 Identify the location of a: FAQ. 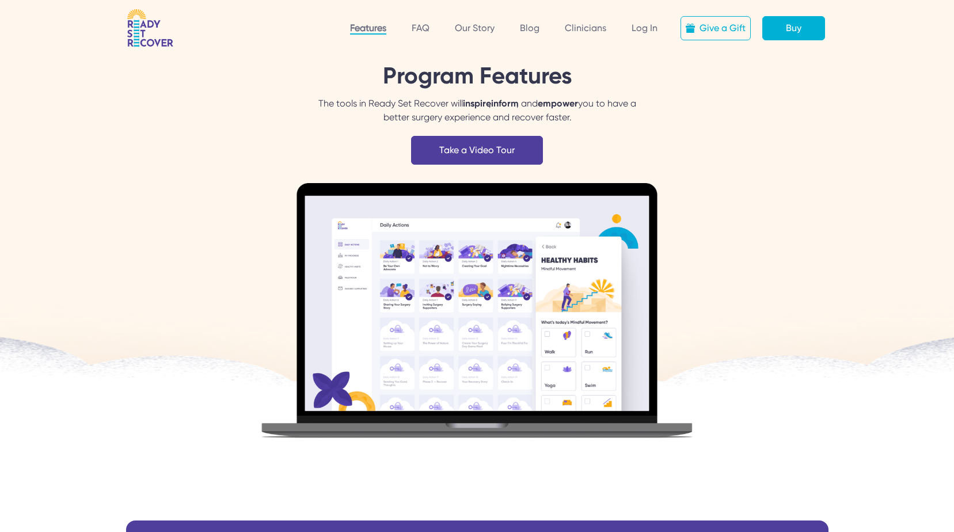
(420, 28).